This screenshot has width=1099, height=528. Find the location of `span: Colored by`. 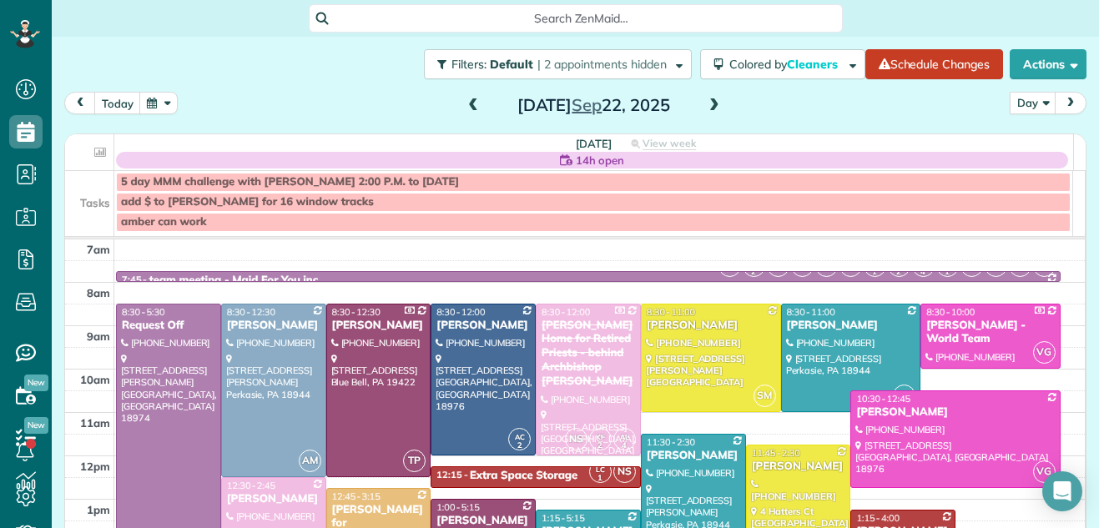

span: Colored by is located at coordinates (786, 64).